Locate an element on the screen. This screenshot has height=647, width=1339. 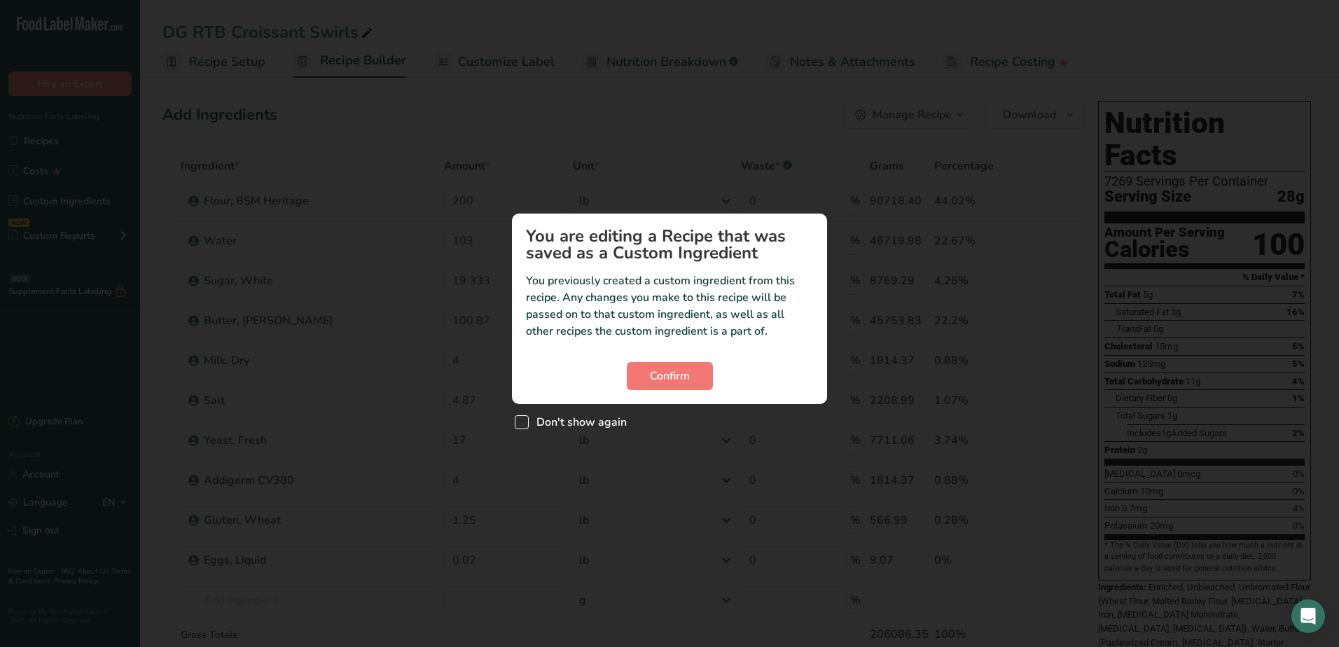
button: Confirm is located at coordinates (669, 376).